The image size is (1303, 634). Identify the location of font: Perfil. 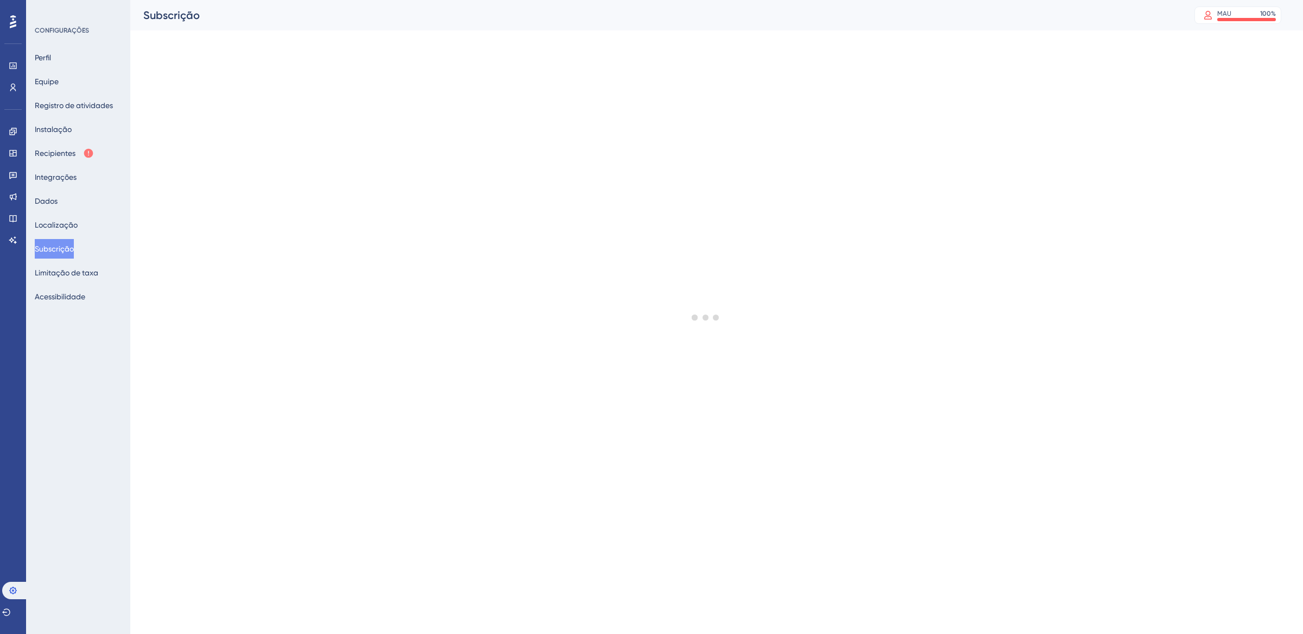
(43, 58).